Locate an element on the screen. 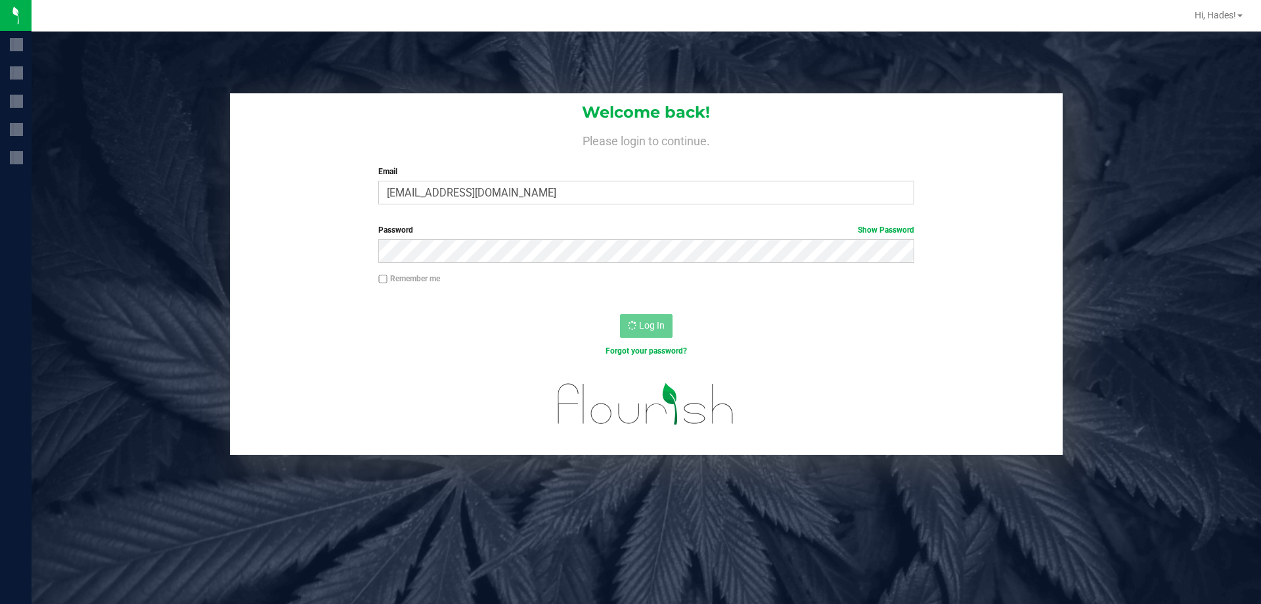 This screenshot has width=1261, height=604. span: Log In is located at coordinates (652, 325).